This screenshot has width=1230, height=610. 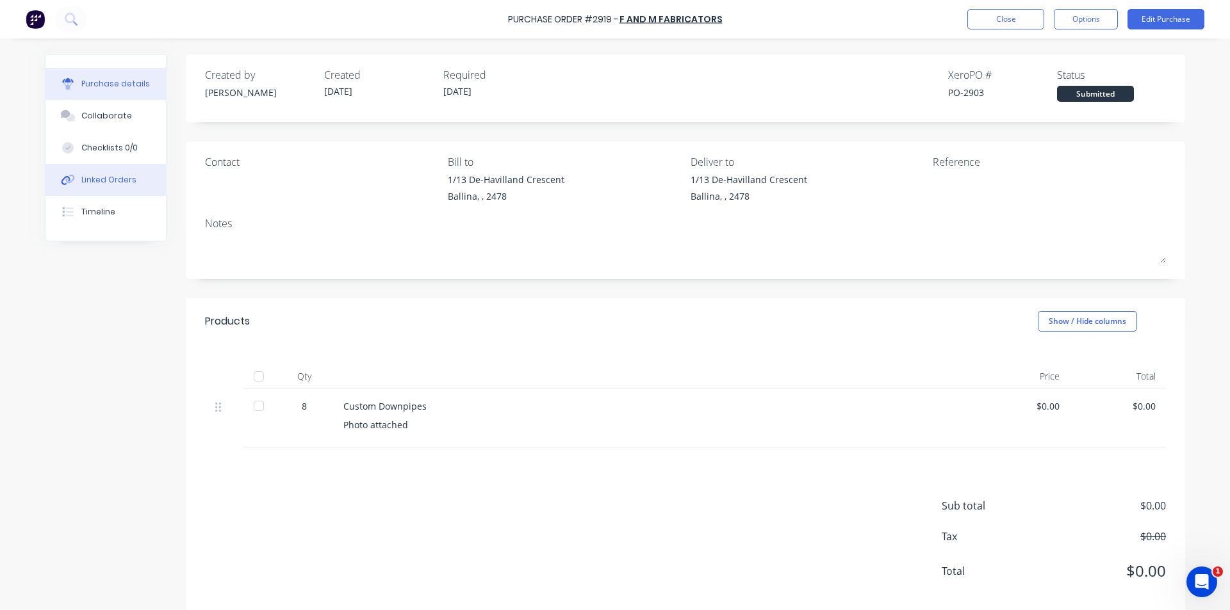 I want to click on button: Linked Orders, so click(x=106, y=180).